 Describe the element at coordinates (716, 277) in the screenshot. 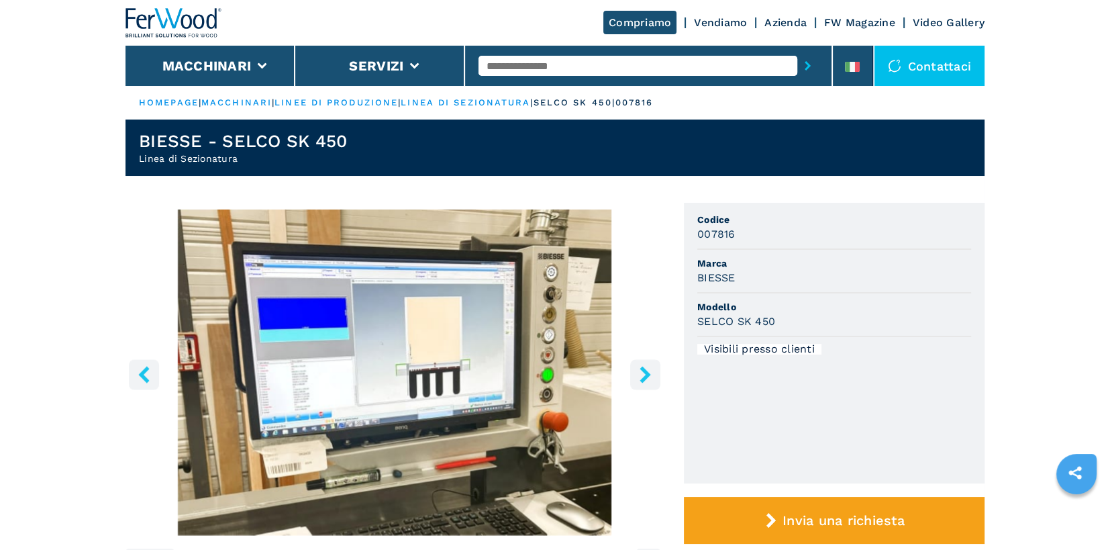

I see `h3: BIESSE` at that location.